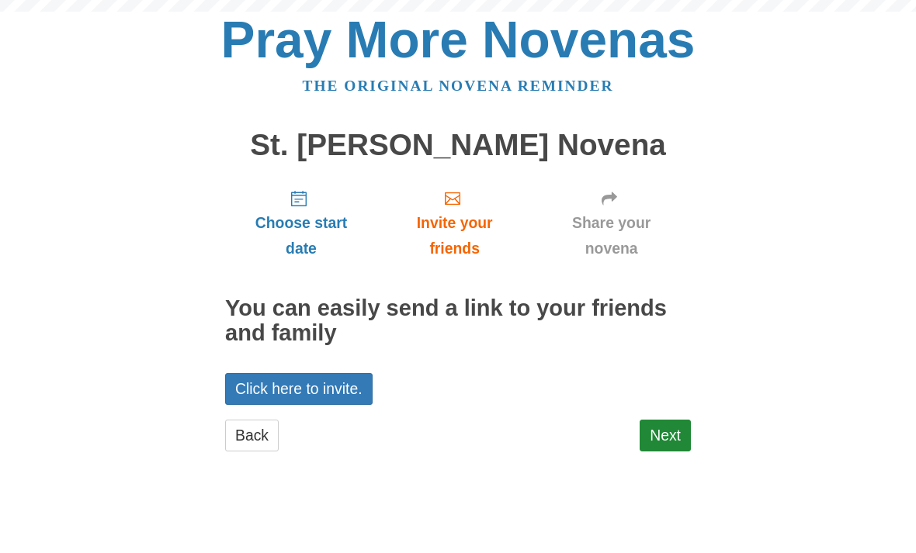 The width and height of the screenshot is (916, 553). I want to click on a: Next, so click(665, 435).